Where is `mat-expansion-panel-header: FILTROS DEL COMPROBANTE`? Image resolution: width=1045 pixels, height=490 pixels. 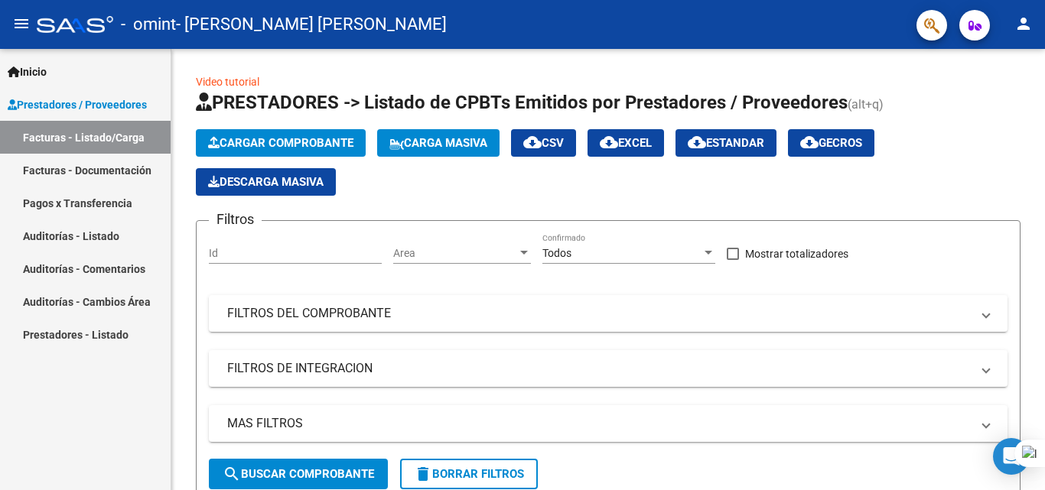 mat-expansion-panel-header: FILTROS DEL COMPROBANTE is located at coordinates (608, 314).